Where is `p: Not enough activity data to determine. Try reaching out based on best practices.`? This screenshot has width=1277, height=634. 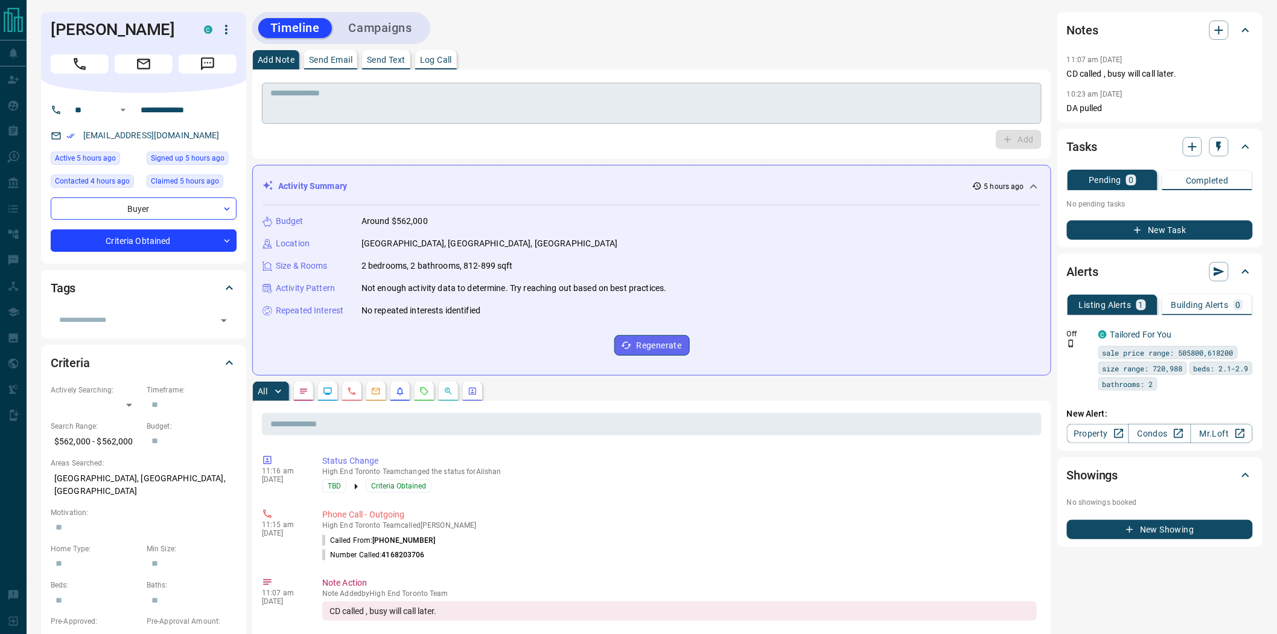
p: Not enough activity data to determine. Try reaching out based on best practices. is located at coordinates (514, 288).